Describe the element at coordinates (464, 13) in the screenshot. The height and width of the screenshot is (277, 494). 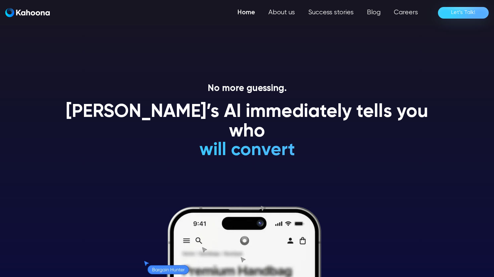
I see `a: Let’s Talk!` at that location.